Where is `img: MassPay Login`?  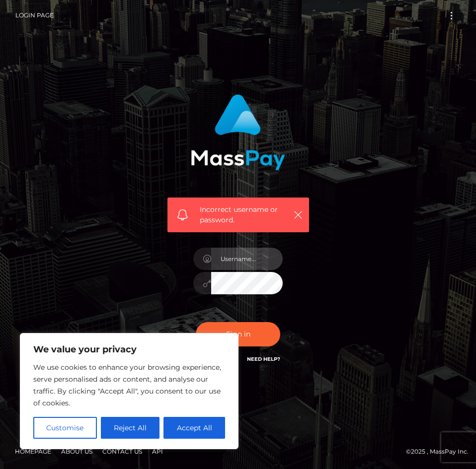
img: MassPay Login is located at coordinates (238, 132).